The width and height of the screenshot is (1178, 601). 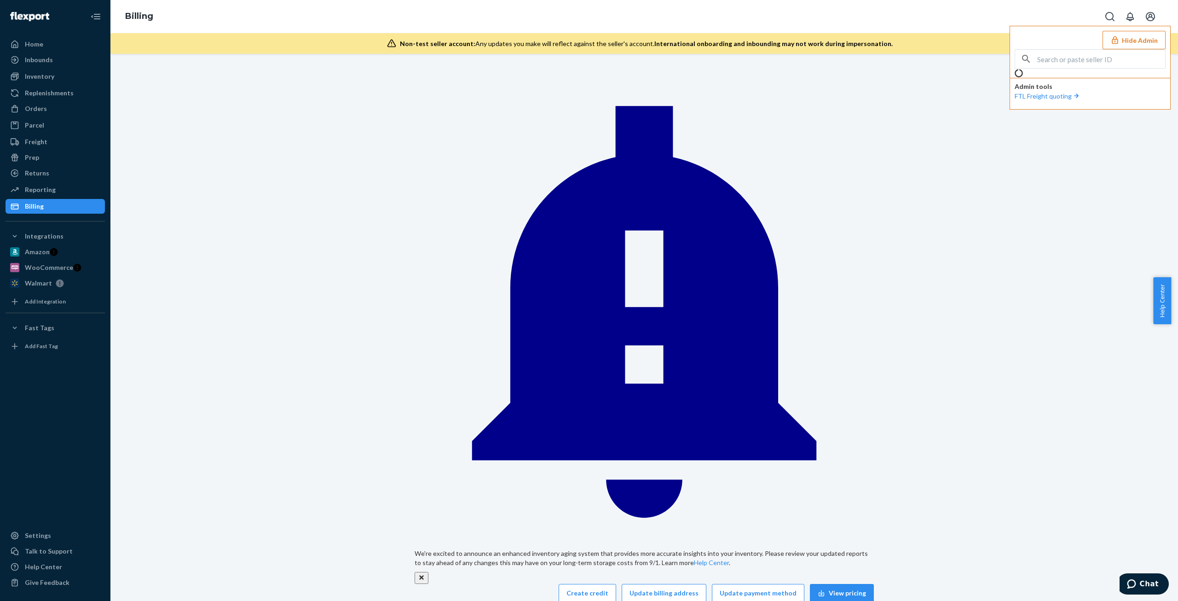 What do you see at coordinates (29, 11) in the screenshot?
I see `span: Chat` at bounding box center [29, 11].